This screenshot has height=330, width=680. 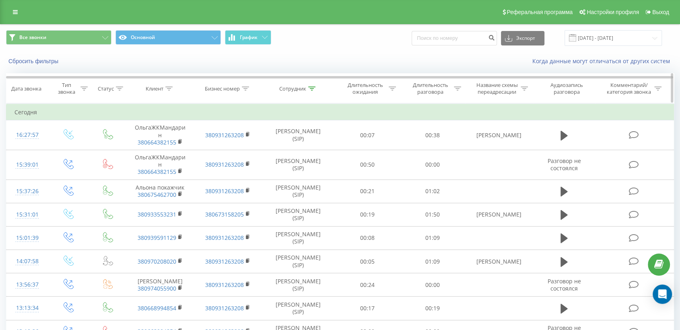 I want to click on a: 380673158205, so click(x=225, y=214).